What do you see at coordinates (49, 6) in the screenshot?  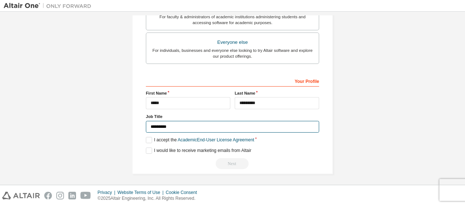 I see `img: Altair One` at bounding box center [49, 6].